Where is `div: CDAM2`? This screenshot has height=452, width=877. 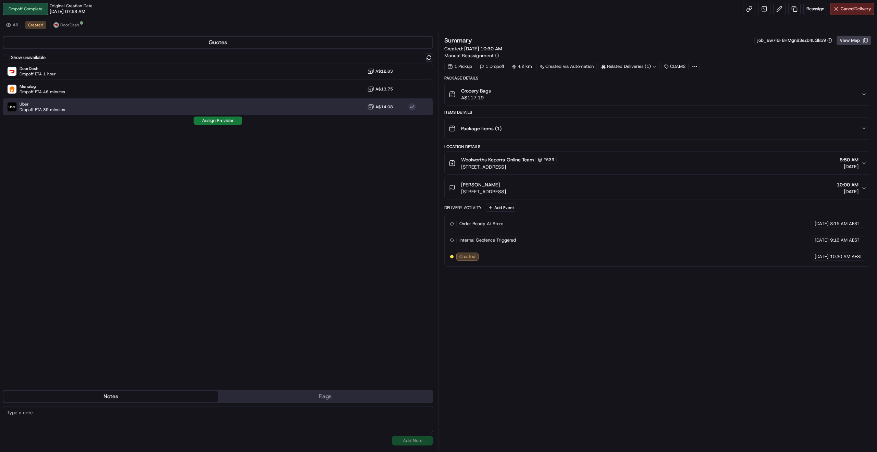
div: CDAM2 is located at coordinates (675, 66).